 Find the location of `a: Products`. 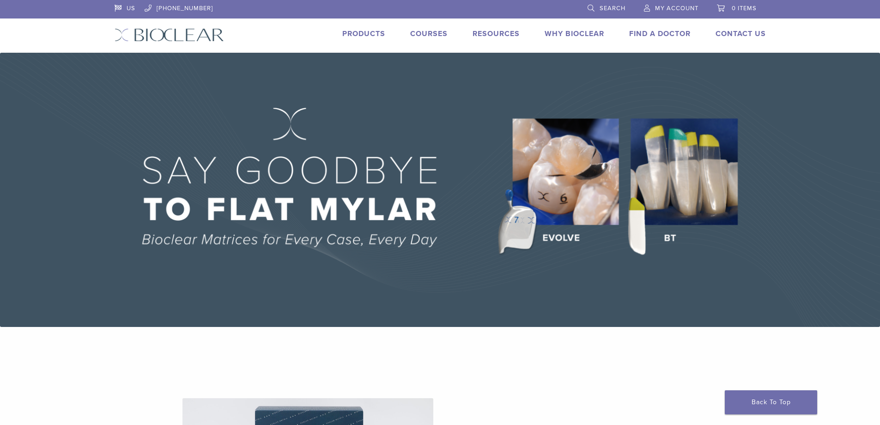

a: Products is located at coordinates (364, 34).